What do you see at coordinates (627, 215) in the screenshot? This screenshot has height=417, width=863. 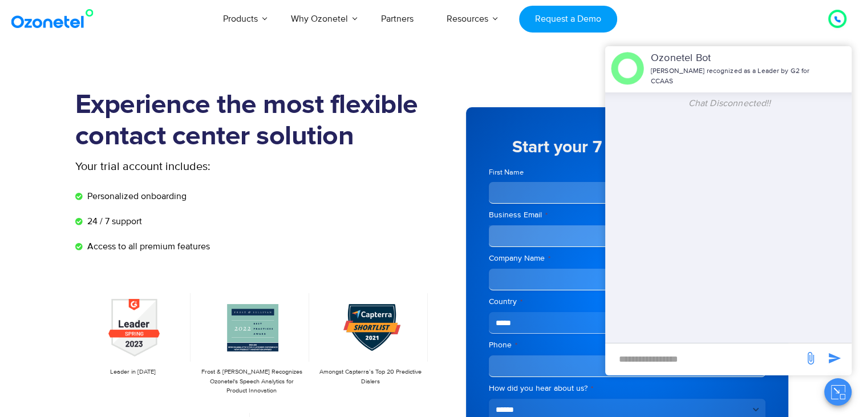 I see `label: Business Email` at bounding box center [627, 215].